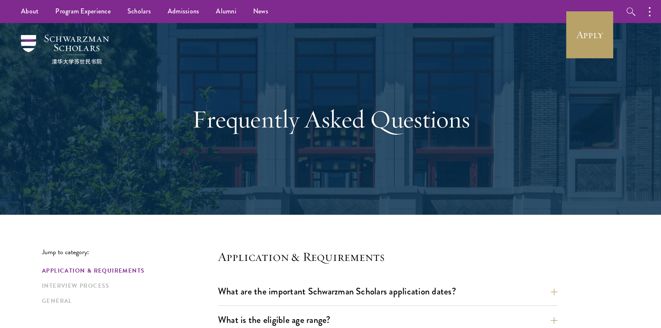  What do you see at coordinates (127, 270) in the screenshot?
I see `a: Application & Requirements` at bounding box center [127, 270].